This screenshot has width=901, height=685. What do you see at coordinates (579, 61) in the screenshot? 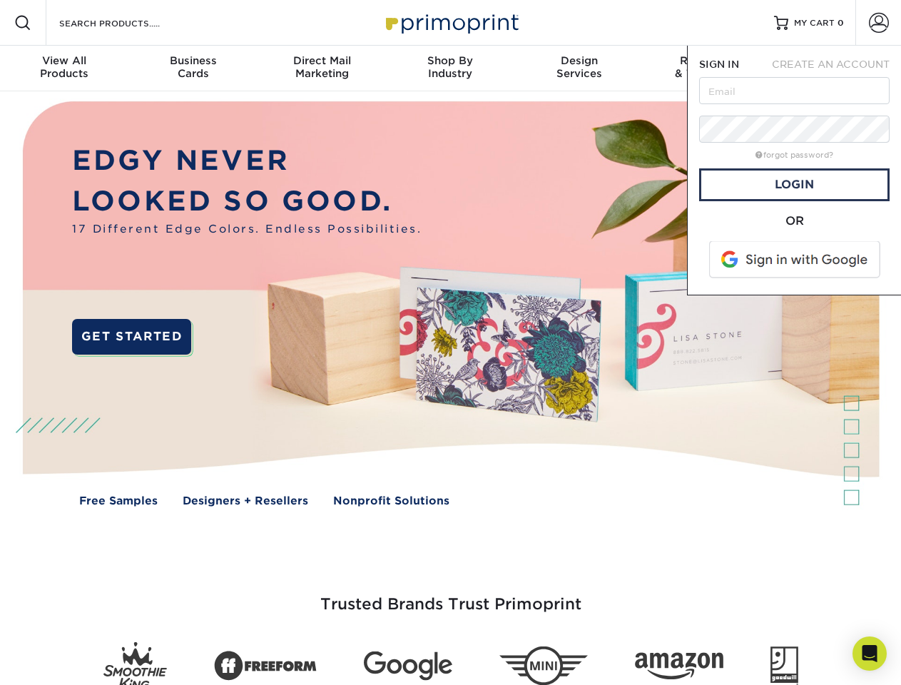
I see `span: Design` at bounding box center [579, 61].